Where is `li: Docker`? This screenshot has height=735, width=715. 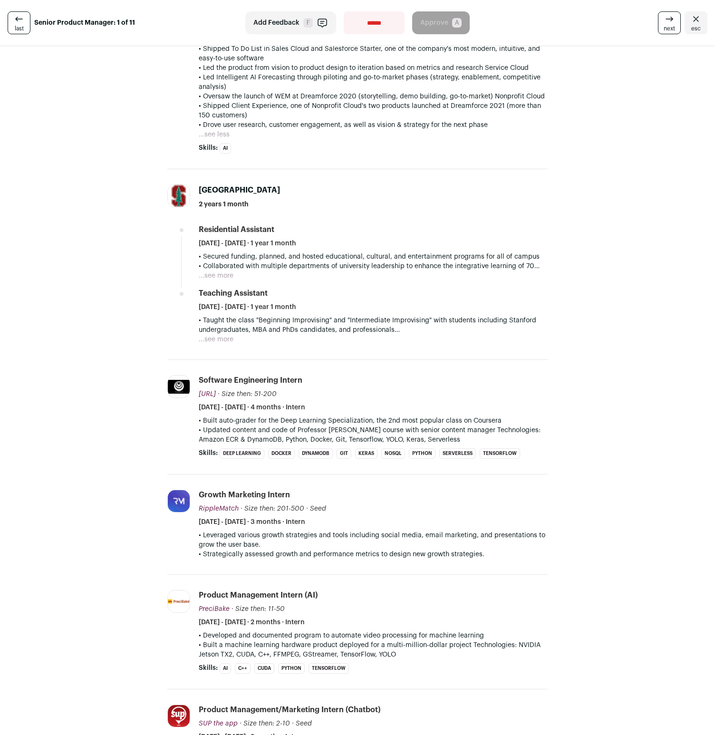 li: Docker is located at coordinates (282, 454).